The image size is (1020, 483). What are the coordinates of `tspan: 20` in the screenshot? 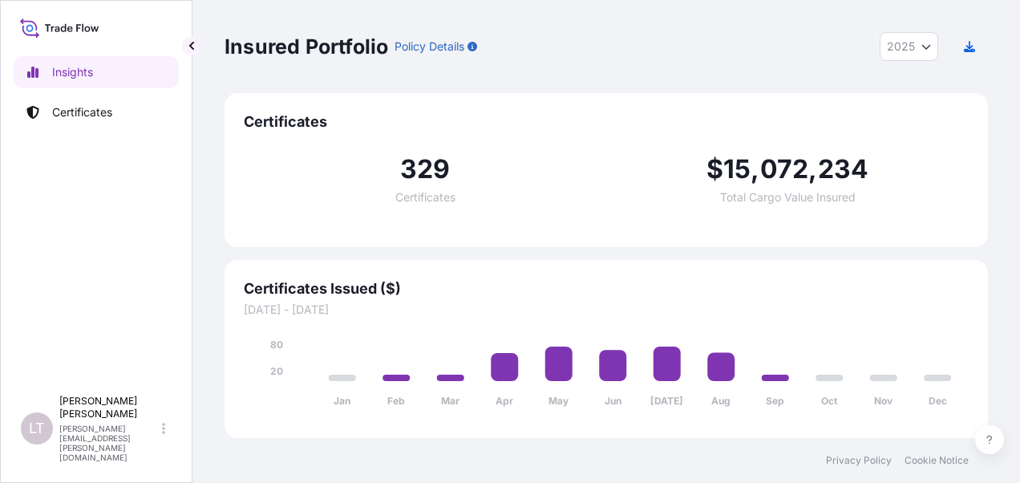 It's located at (277, 371).